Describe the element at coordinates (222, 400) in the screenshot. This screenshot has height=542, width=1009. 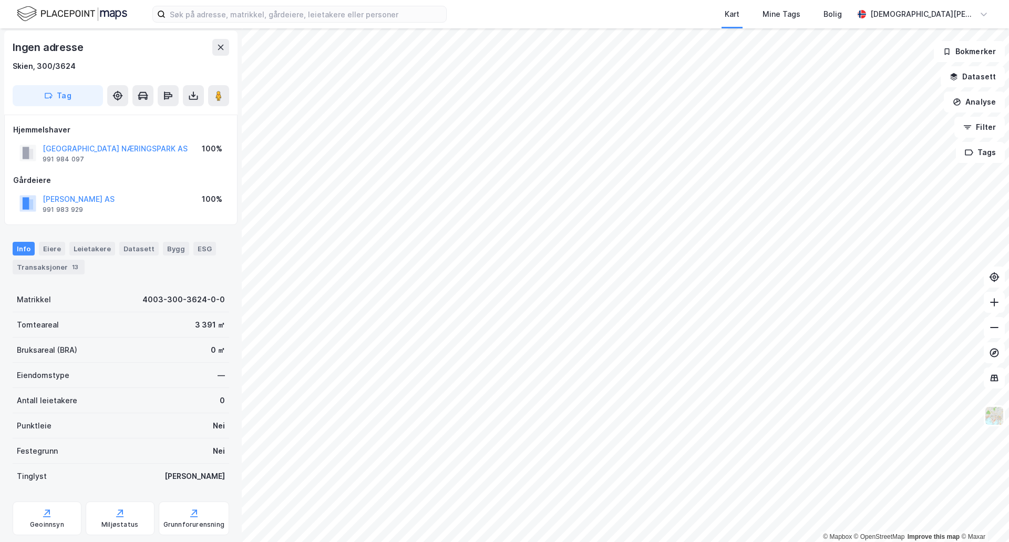
I see `div: 0` at that location.